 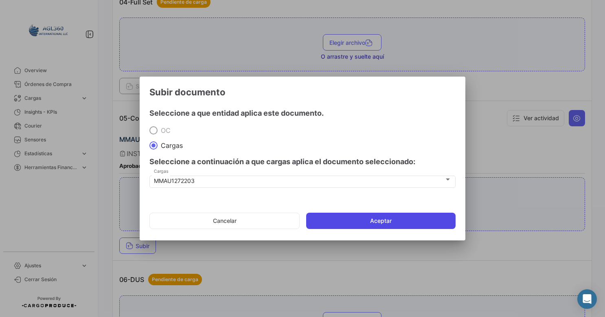 I want to click on h3: Subir documento, so click(x=303, y=92).